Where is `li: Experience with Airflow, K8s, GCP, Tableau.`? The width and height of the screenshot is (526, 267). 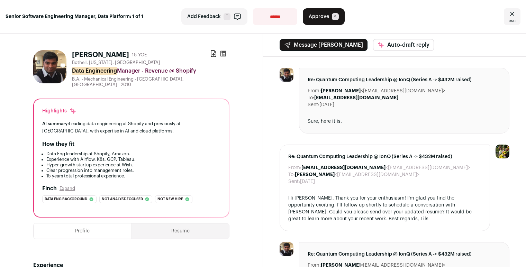
li: Experience with Airflow, K8s, GCP, Tableau. is located at coordinates (133, 160).